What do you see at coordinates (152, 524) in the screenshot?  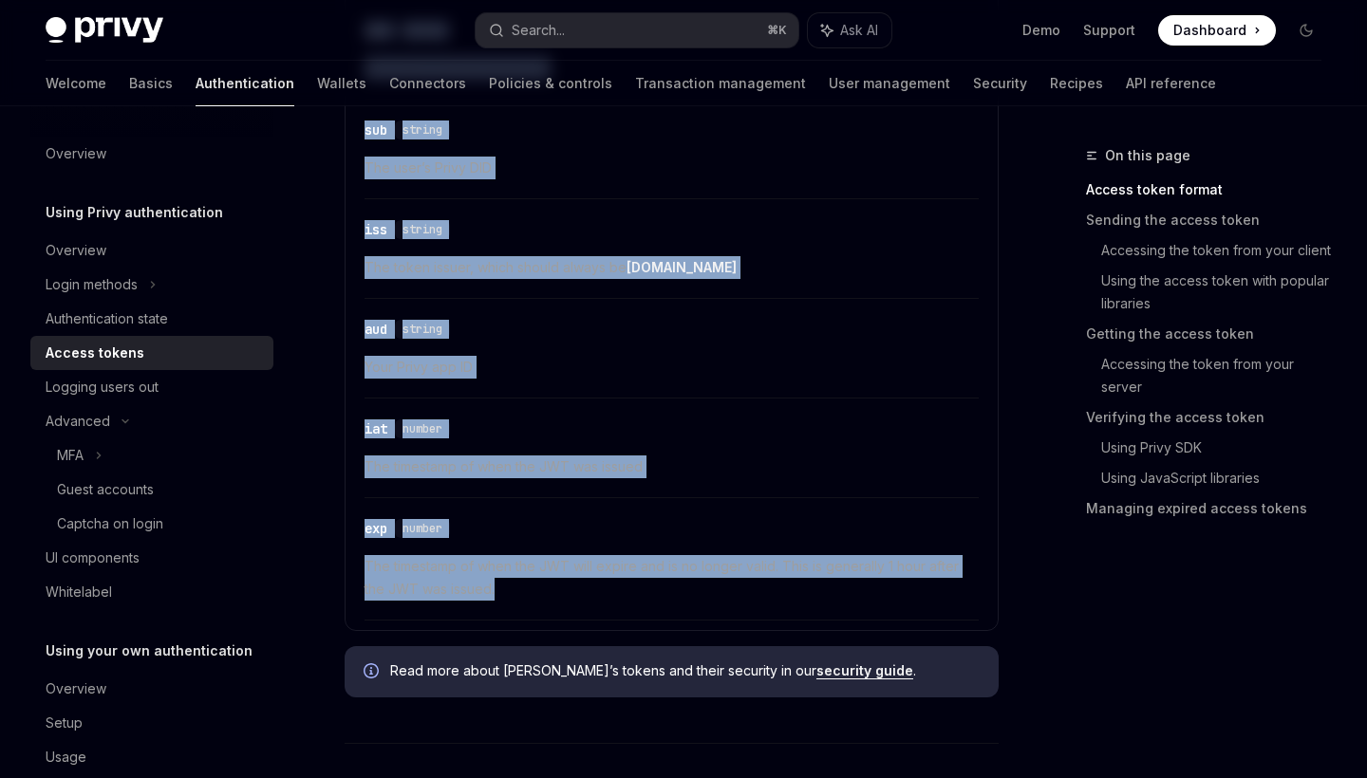 I see `a: Captcha on login` at bounding box center [152, 524].